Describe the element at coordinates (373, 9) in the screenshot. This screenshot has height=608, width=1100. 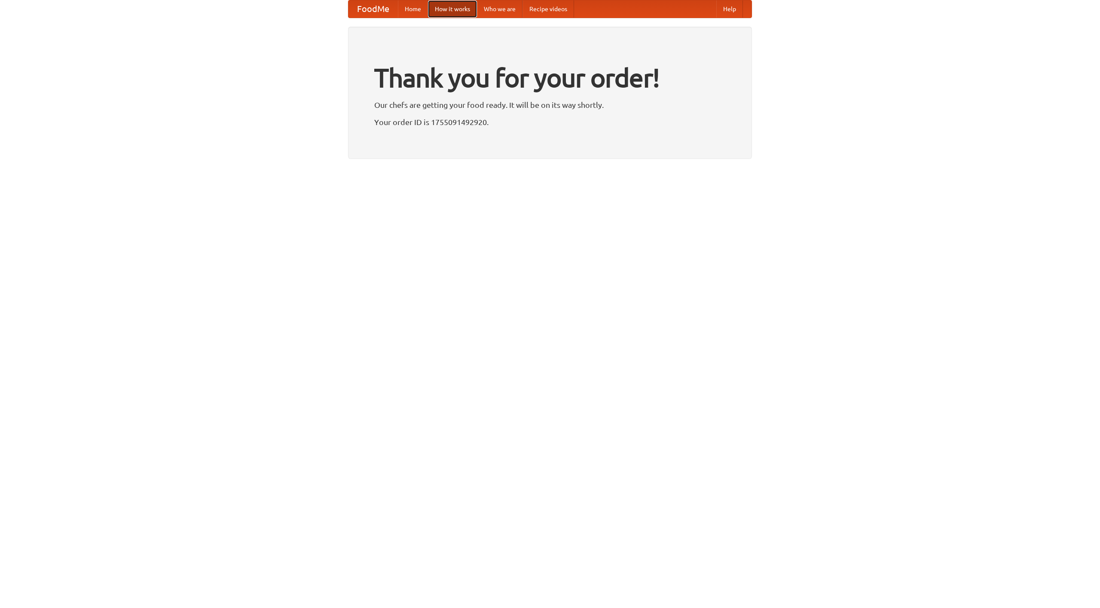
I see `a: FoodMe` at that location.